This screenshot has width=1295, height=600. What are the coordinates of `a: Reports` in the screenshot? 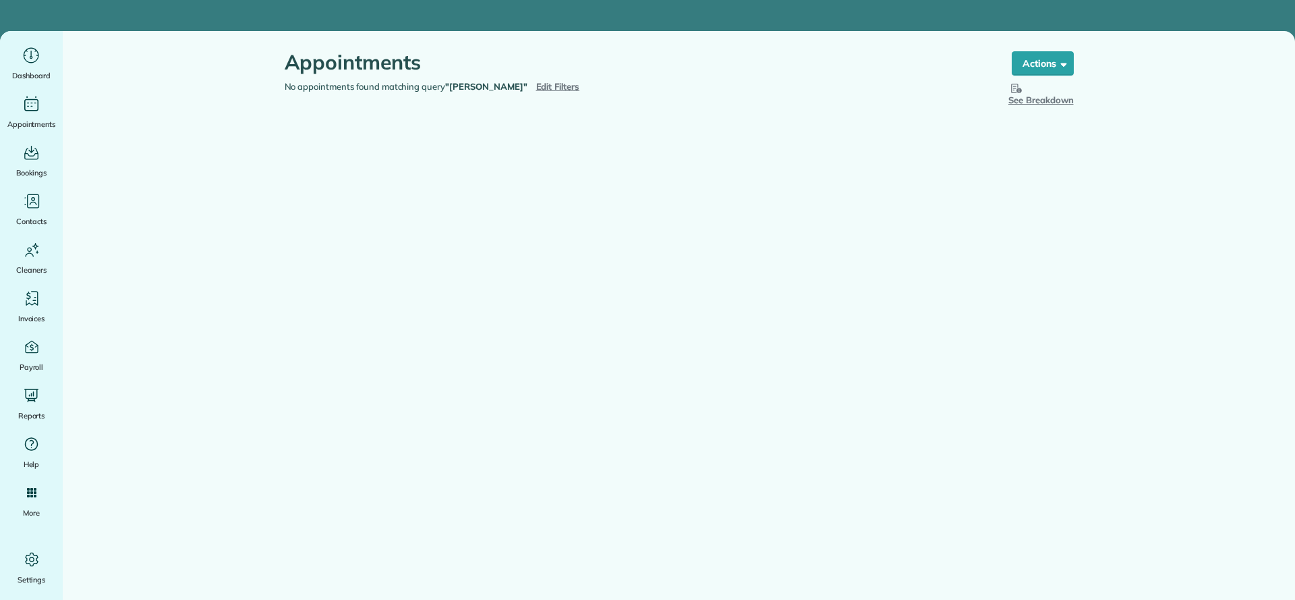 It's located at (31, 403).